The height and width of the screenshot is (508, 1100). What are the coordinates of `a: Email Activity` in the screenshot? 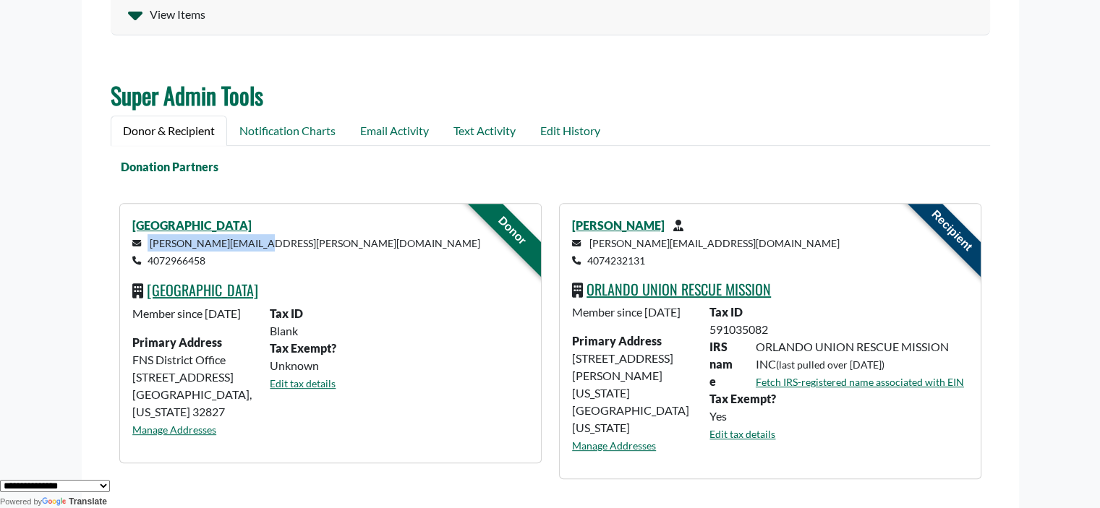 It's located at (394, 131).